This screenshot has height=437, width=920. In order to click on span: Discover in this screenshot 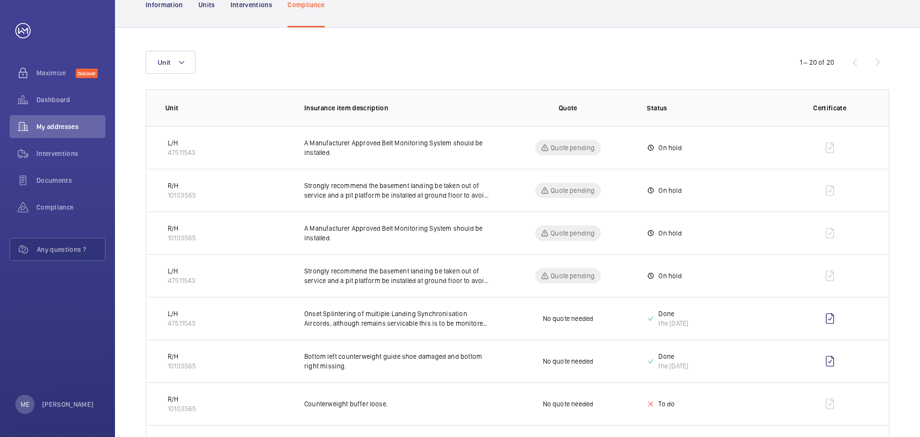, I will do `click(87, 73)`.